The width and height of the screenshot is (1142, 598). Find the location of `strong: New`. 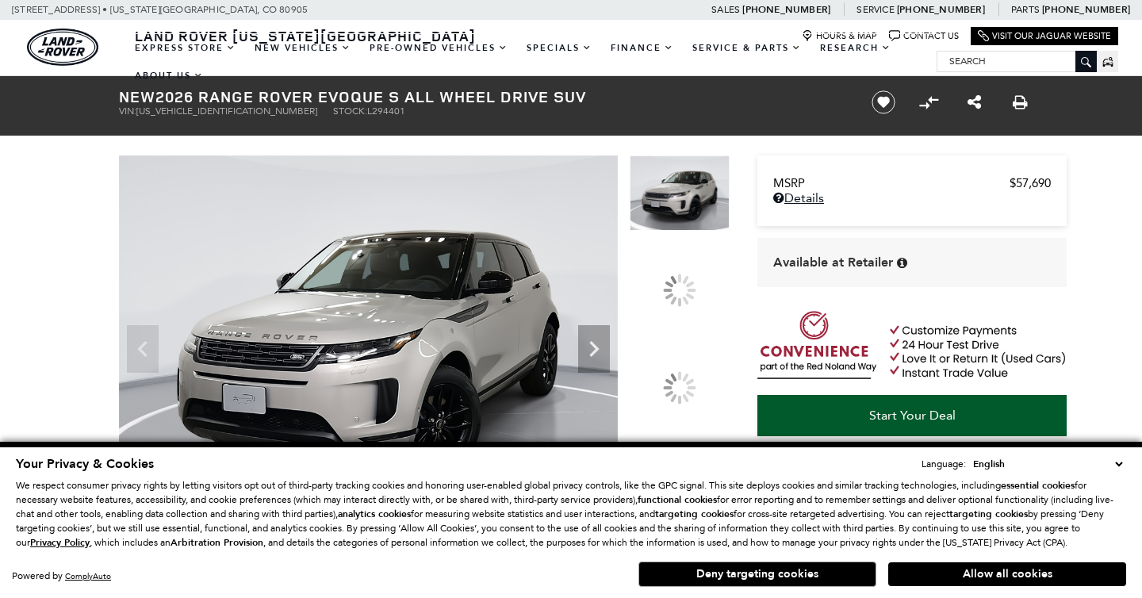

strong: New is located at coordinates (137, 96).